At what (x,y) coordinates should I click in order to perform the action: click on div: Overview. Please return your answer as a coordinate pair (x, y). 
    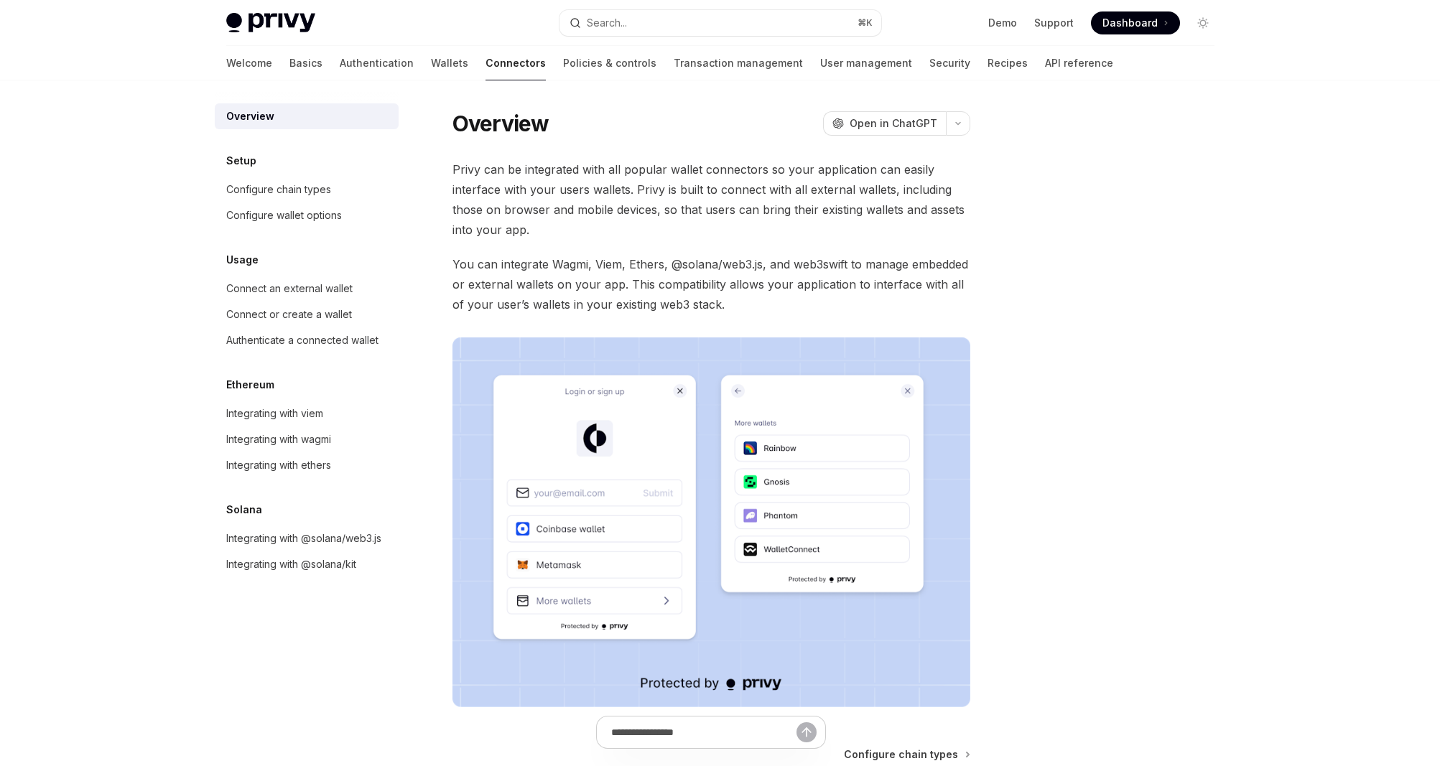
    Looking at the image, I should click on (250, 116).